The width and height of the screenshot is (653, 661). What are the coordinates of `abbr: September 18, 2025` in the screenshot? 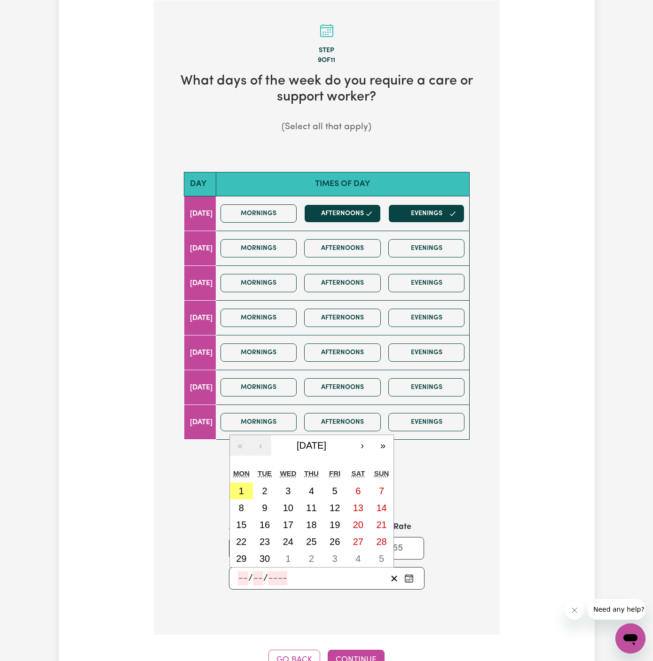 It's located at (311, 525).